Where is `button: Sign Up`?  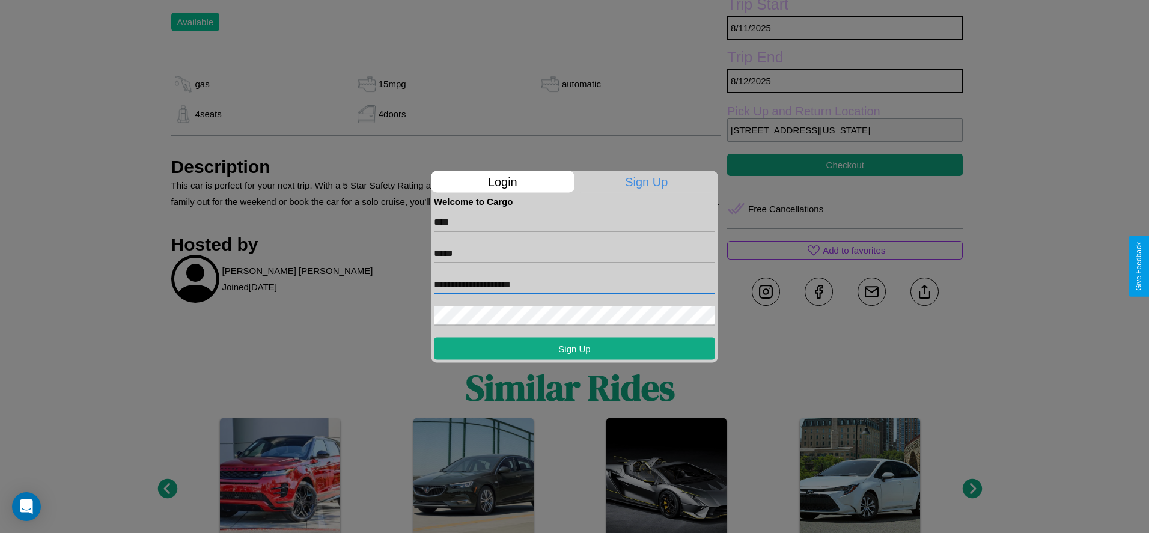 button: Sign Up is located at coordinates (575, 348).